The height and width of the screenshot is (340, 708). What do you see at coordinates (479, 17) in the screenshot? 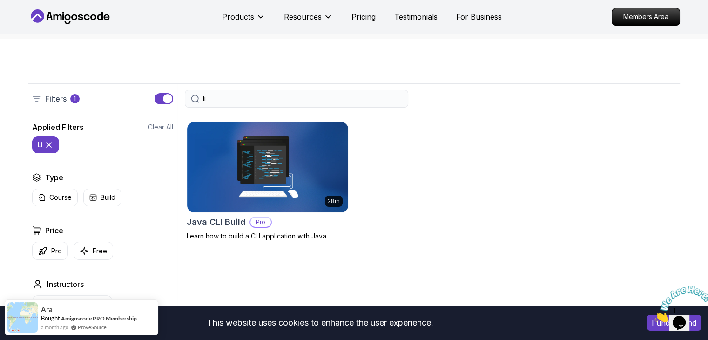
I see `a: For Business` at bounding box center [479, 17].